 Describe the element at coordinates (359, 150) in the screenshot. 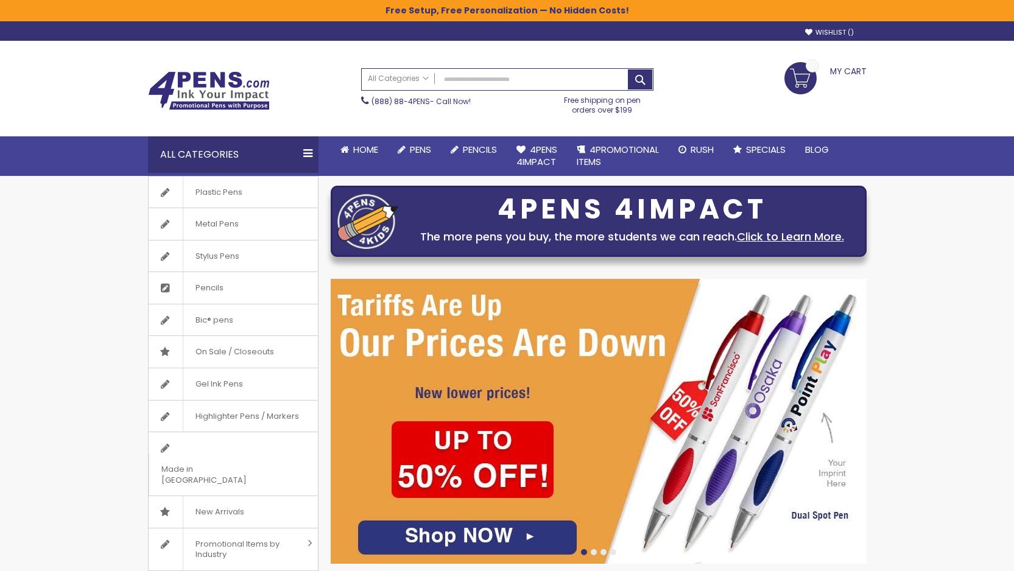

I see `a: Home` at that location.